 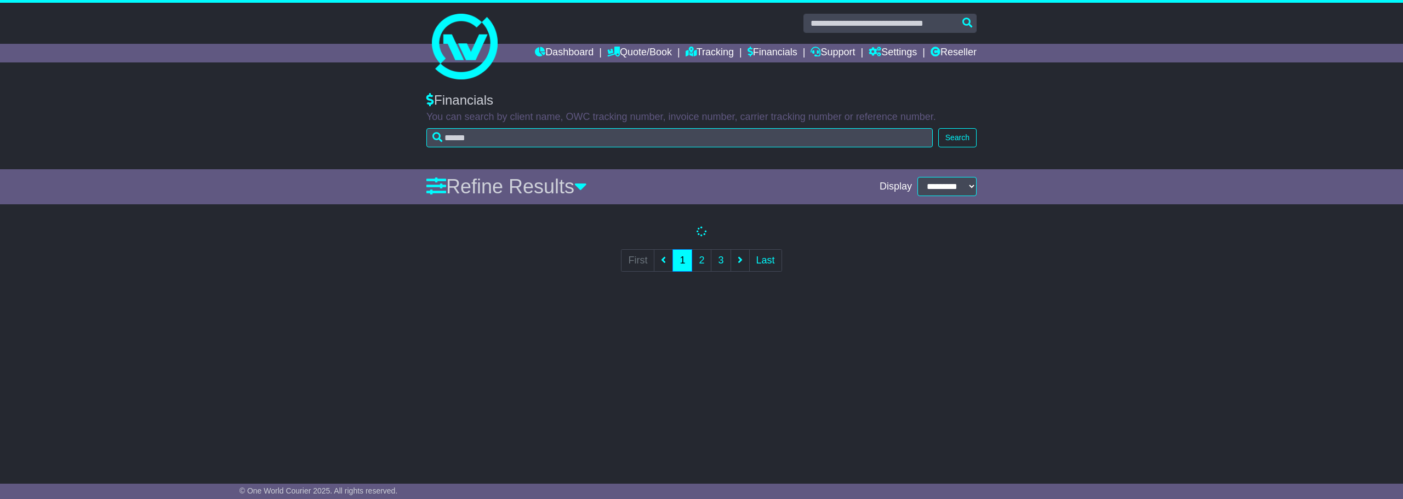 What do you see at coordinates (682, 260) in the screenshot?
I see `a: 1` at bounding box center [682, 260].